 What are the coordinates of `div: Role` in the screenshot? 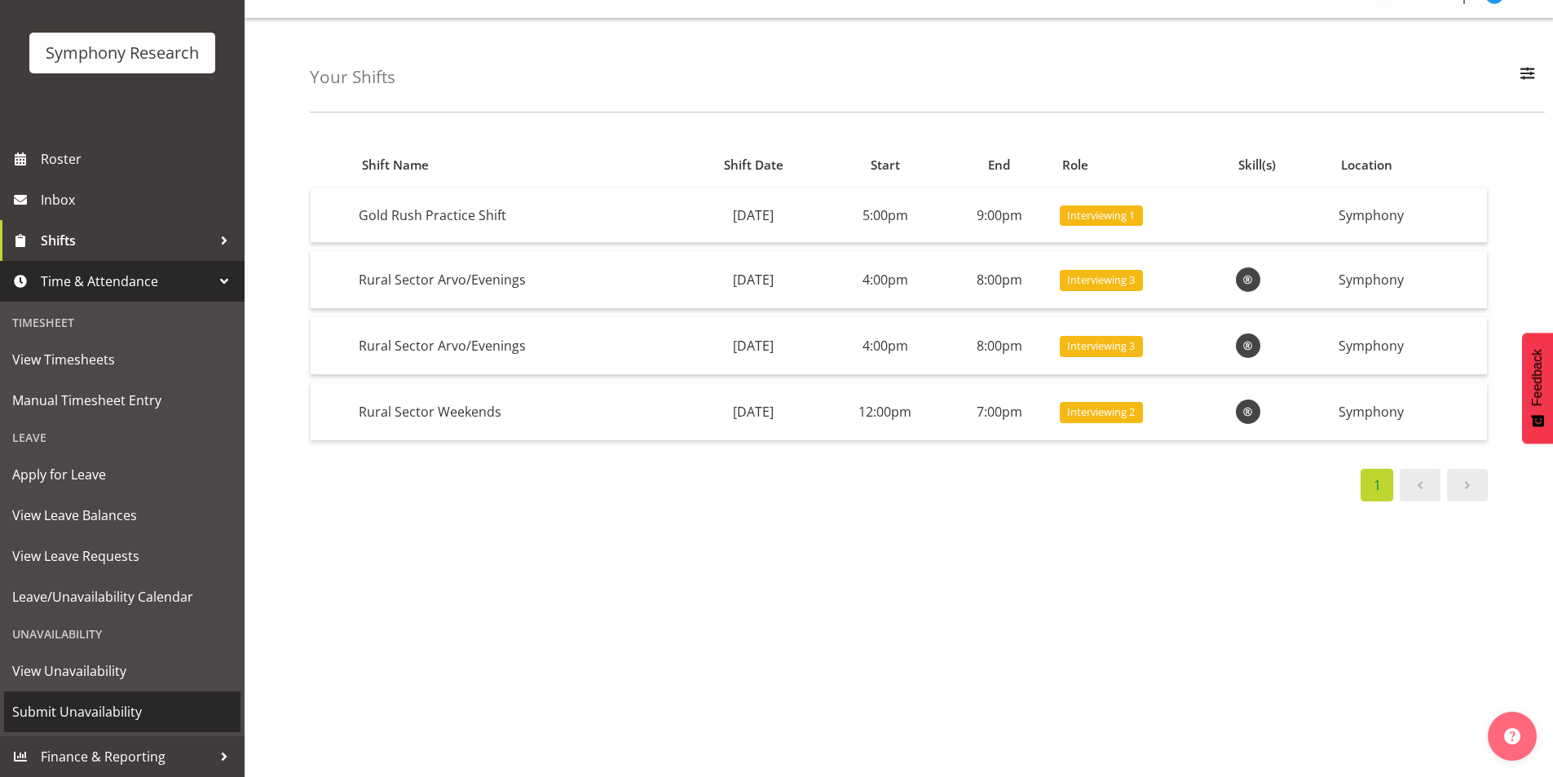 It's located at (1141, 165).